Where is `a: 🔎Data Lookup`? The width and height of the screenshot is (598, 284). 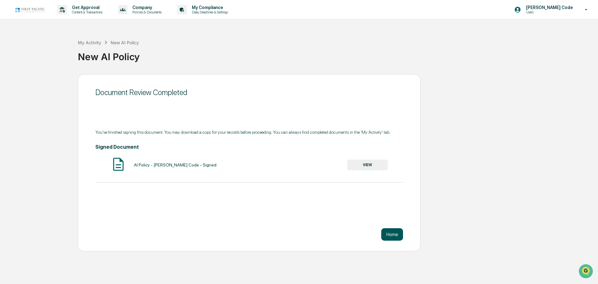
a: 🔎Data Lookup is located at coordinates (23, 93).